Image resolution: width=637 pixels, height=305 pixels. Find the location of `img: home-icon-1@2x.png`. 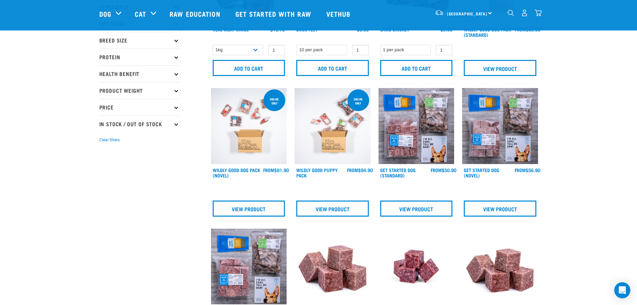

img: home-icon-1@2x.png is located at coordinates (510, 13).